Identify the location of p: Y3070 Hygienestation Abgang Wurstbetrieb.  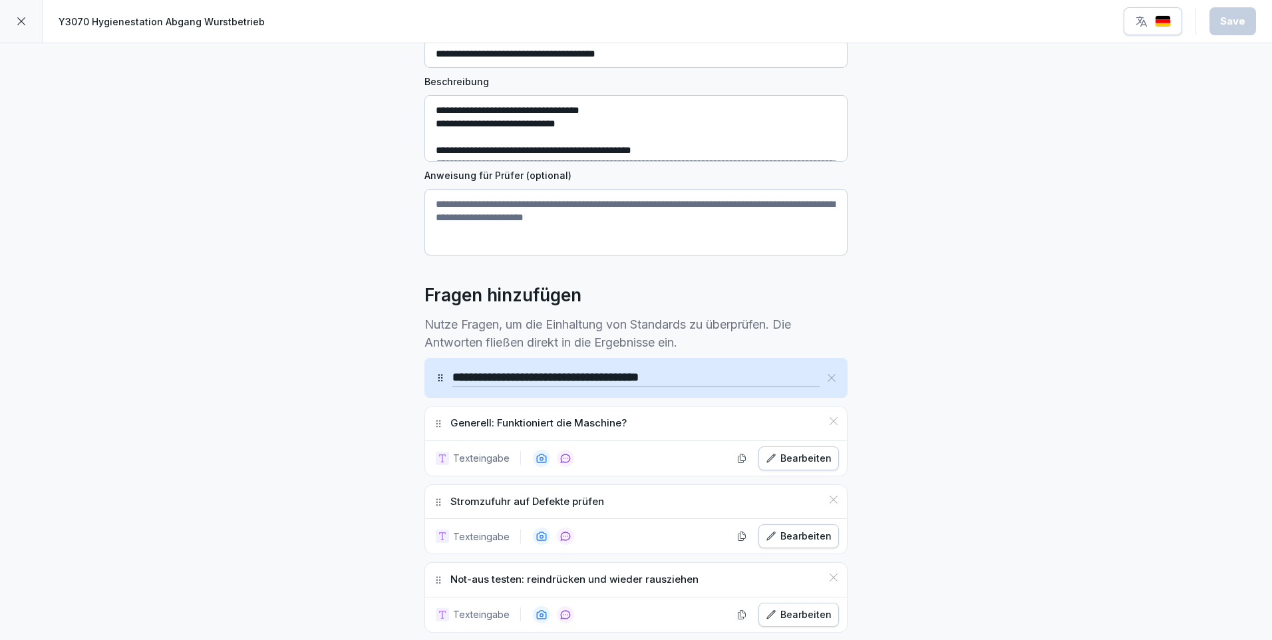
(162, 21).